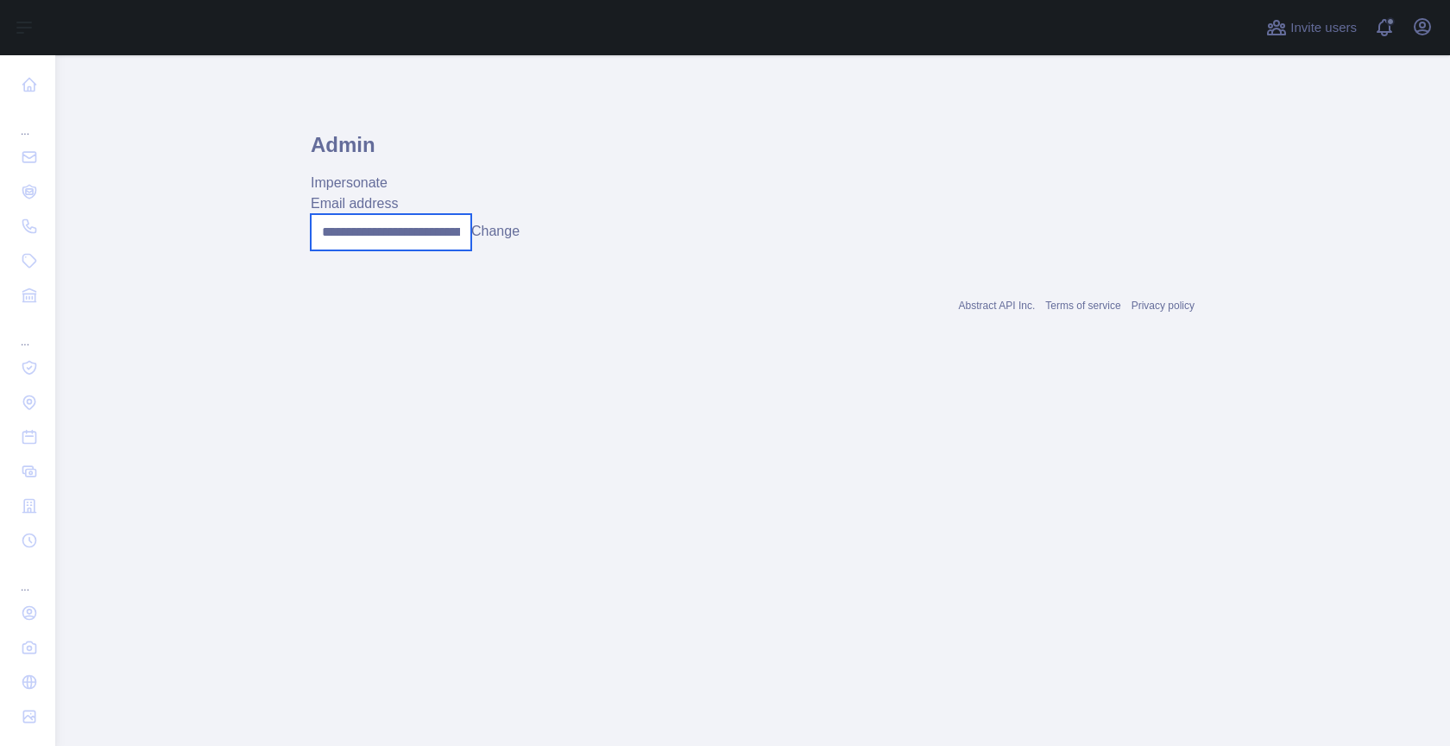 The image size is (1450, 746). I want to click on a: Privacy policy, so click(1163, 306).